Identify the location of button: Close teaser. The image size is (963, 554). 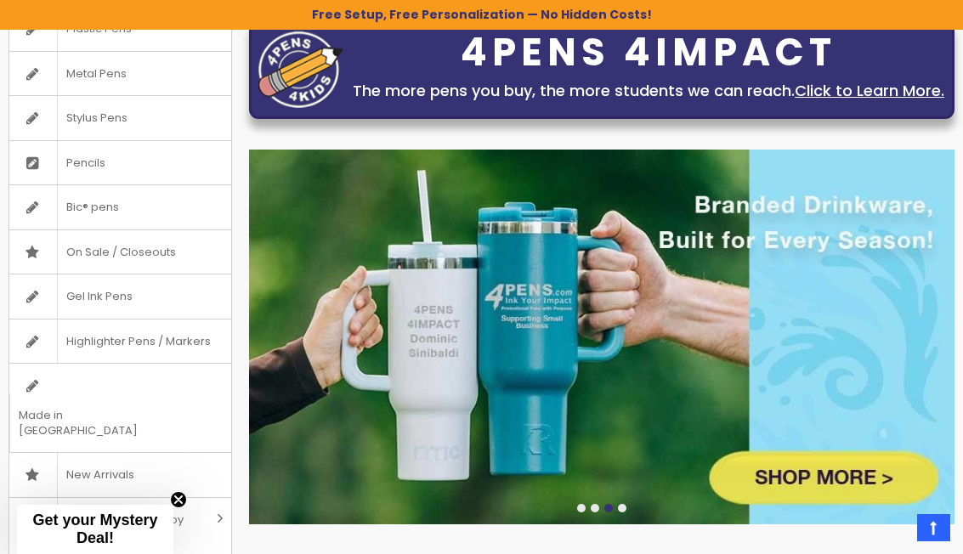
(178, 500).